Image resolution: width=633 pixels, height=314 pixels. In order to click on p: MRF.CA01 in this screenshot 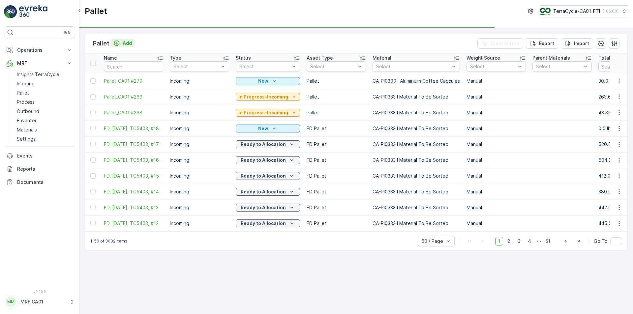, I will do `click(43, 302)`.